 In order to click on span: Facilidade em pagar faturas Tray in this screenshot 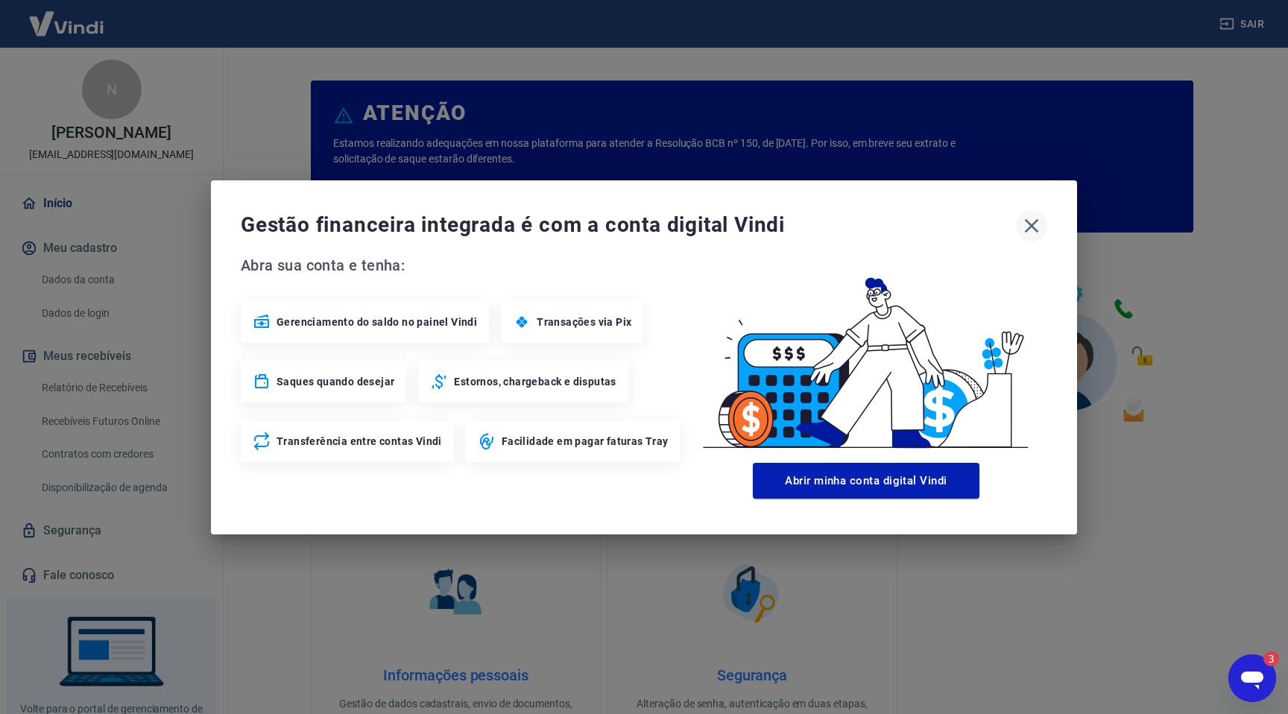, I will do `click(585, 441)`.